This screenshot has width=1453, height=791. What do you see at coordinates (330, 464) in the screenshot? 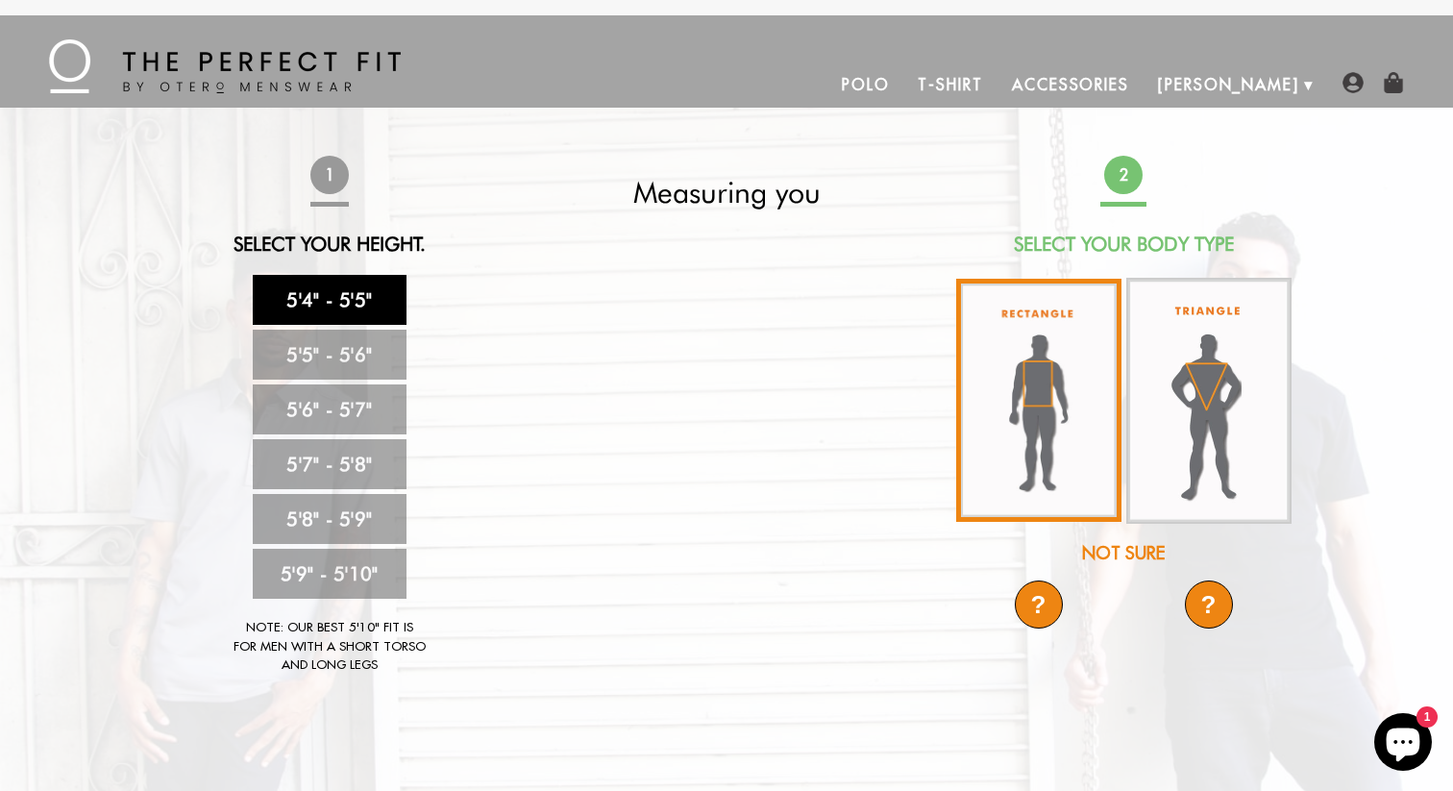
I see `a: 5'7" - 5'8"` at bounding box center [330, 464].